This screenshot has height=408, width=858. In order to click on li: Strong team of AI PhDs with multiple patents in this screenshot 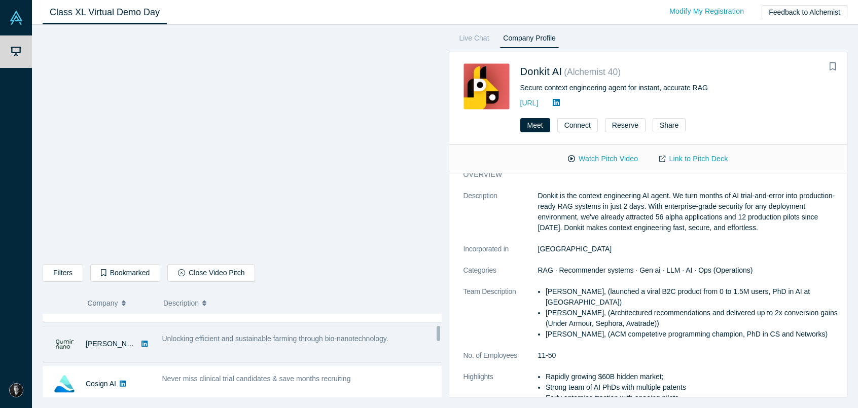, I will do `click(692, 387)`.